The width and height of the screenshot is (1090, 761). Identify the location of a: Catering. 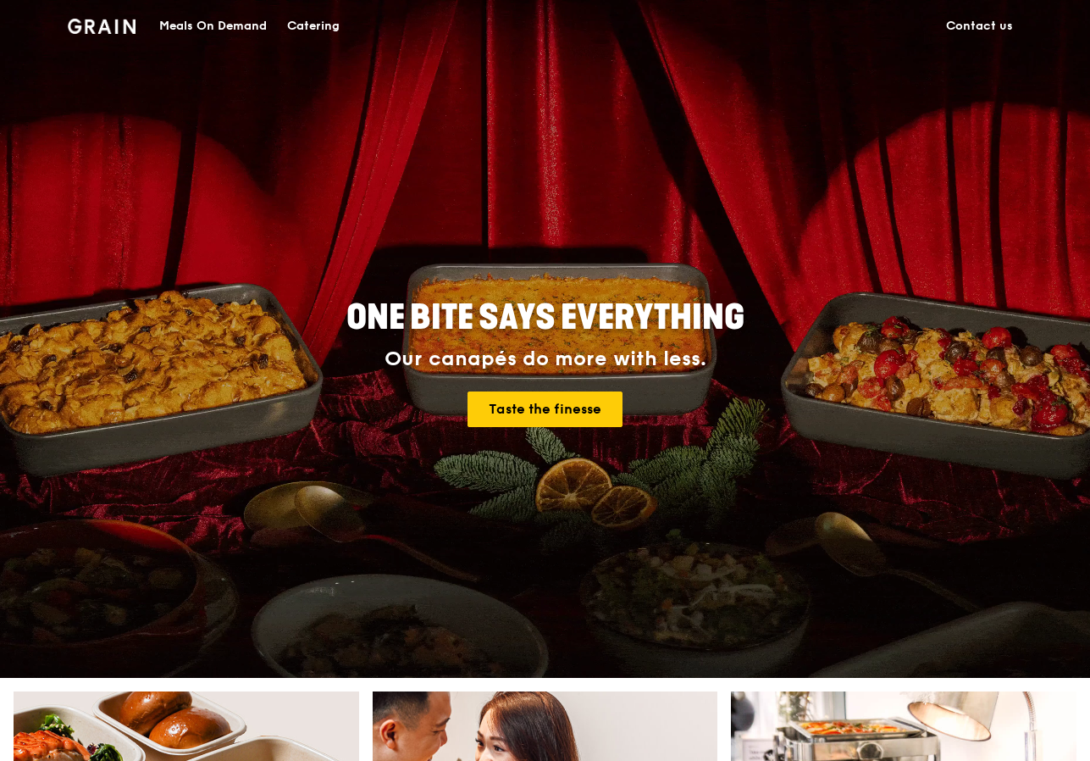
(313, 26).